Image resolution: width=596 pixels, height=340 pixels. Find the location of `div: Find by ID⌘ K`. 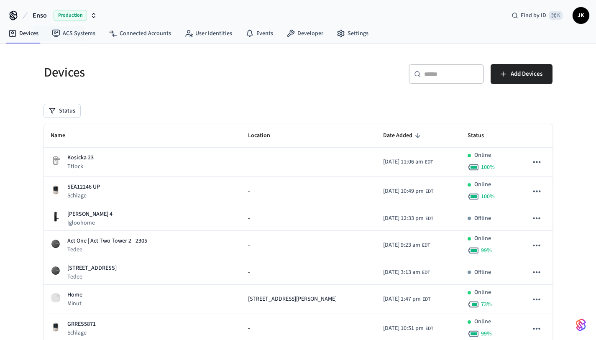

div: Find by ID⌘ K is located at coordinates (537, 15).